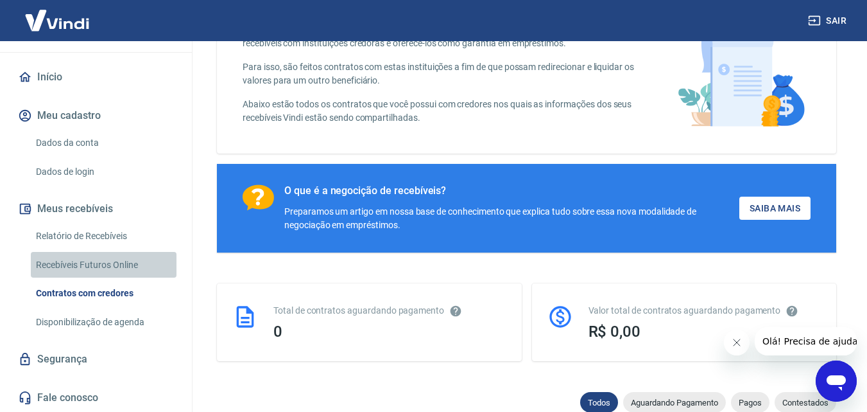 The height and width of the screenshot is (412, 867). Describe the element at coordinates (442, 111) in the screenshot. I see `p: Abaixo estão todos os contratos que você possui com credores nos quais as informações dos seus re...` at that location.